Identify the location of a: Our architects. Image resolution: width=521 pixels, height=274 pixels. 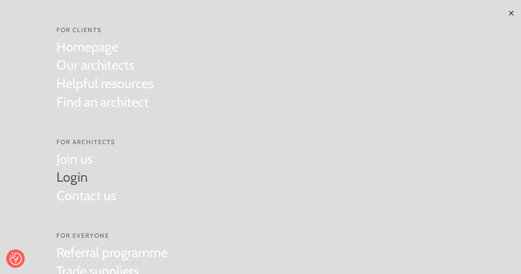
(105, 65).